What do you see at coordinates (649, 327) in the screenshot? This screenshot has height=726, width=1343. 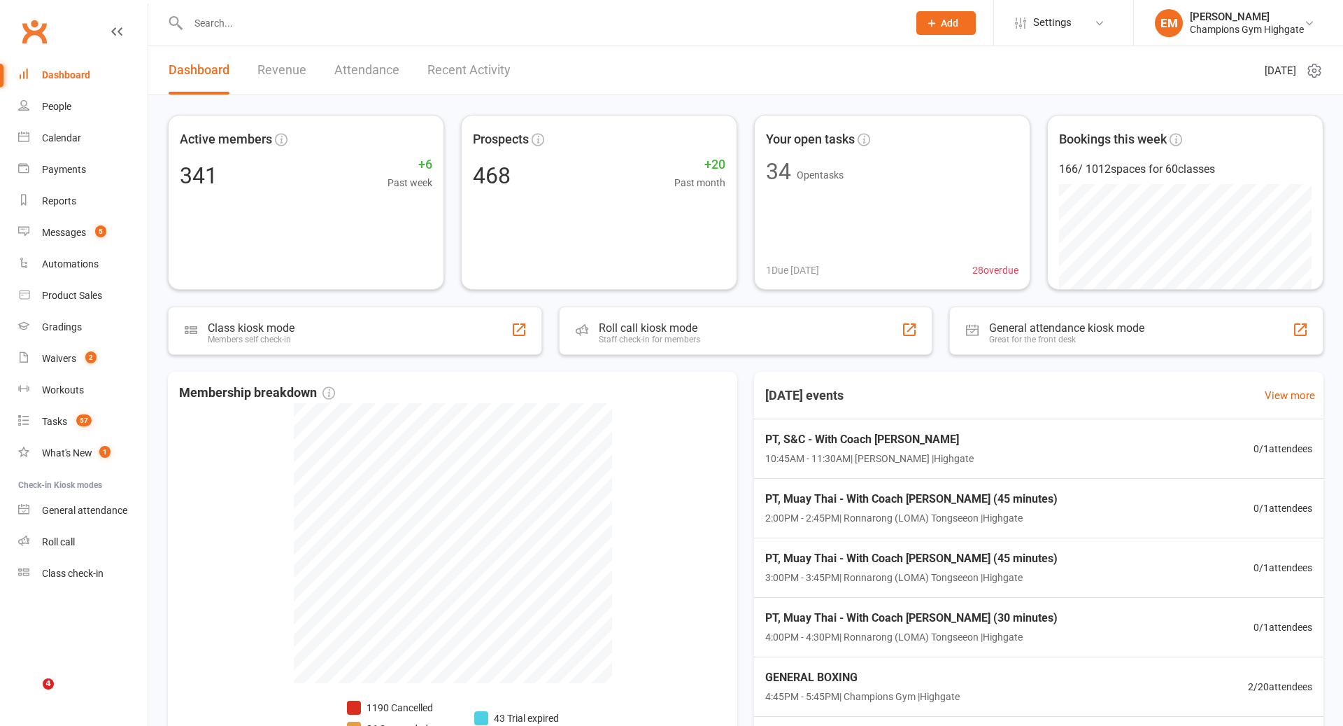 I see `div: Roll call kiosk mode` at bounding box center [649, 327].